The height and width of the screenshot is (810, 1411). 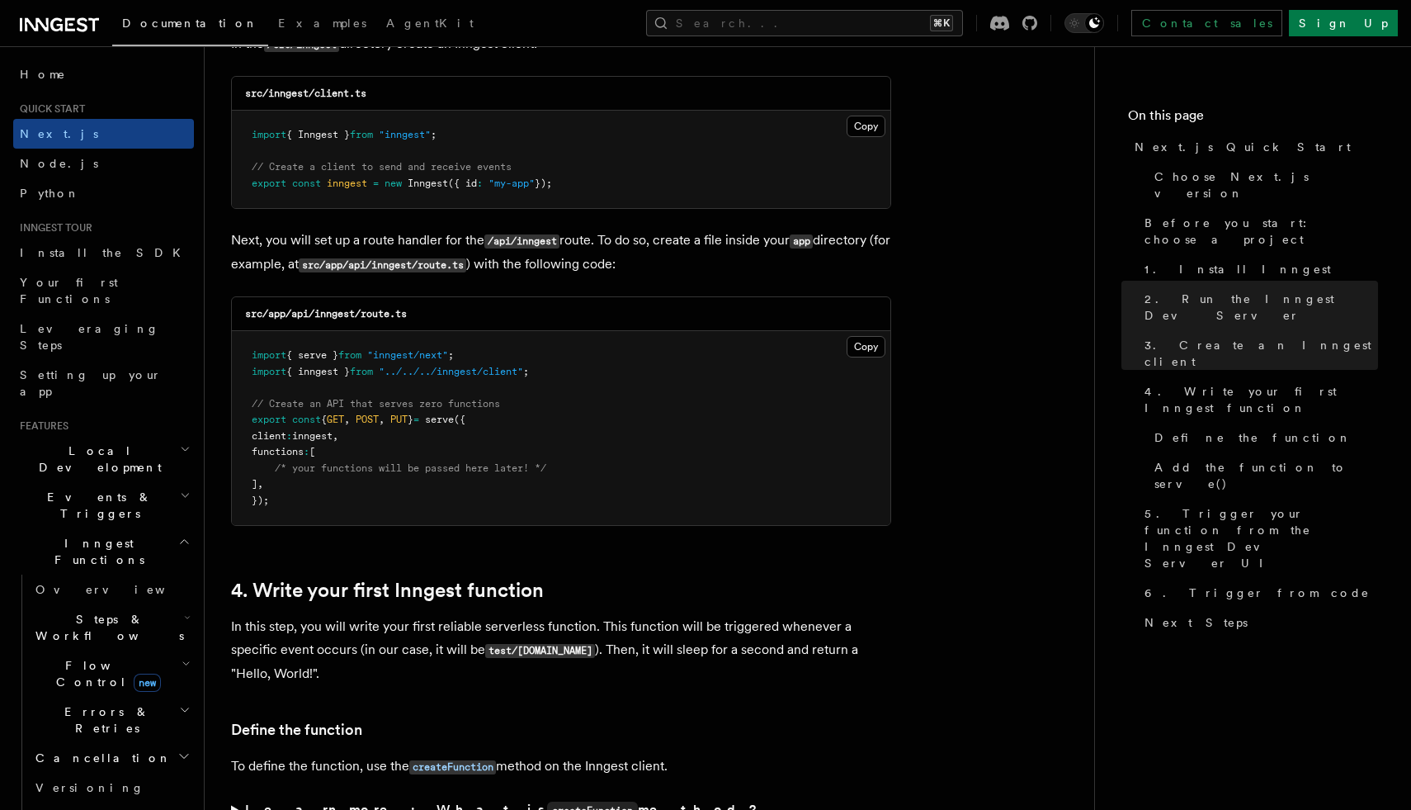 I want to click on span: Features, so click(x=40, y=426).